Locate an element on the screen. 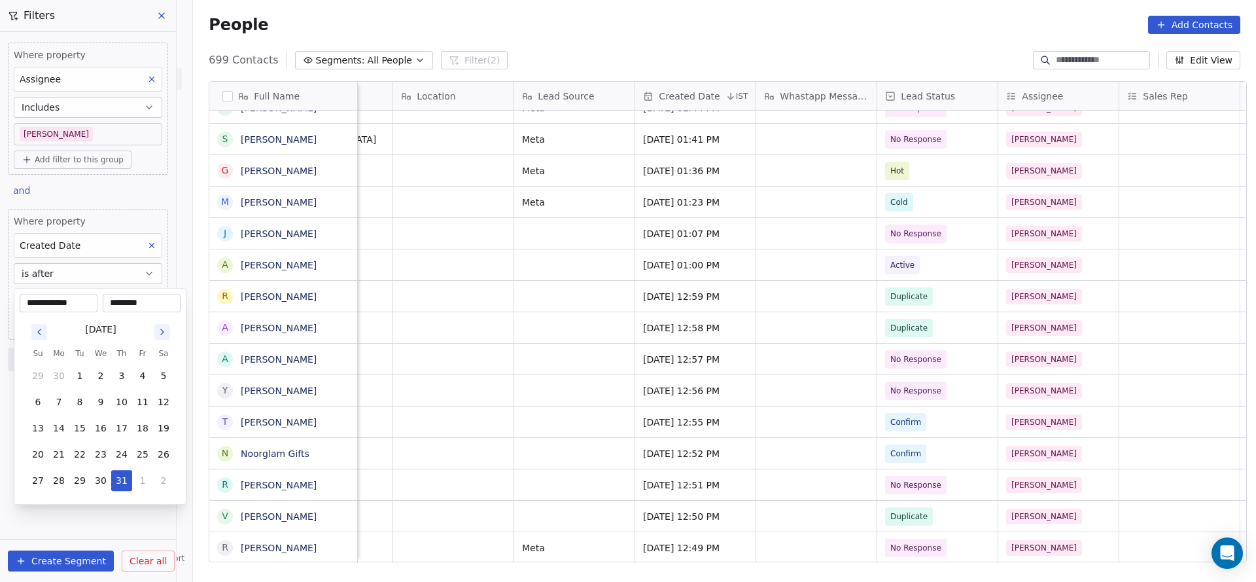  button: Go to previous month is located at coordinates (39, 332).